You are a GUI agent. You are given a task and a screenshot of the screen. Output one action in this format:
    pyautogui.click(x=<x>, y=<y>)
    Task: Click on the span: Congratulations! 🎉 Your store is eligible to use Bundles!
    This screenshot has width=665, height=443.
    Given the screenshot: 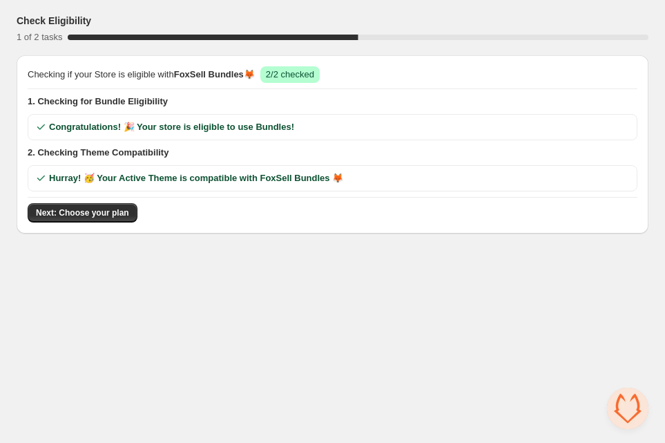 What is the action you would take?
    pyautogui.click(x=171, y=127)
    